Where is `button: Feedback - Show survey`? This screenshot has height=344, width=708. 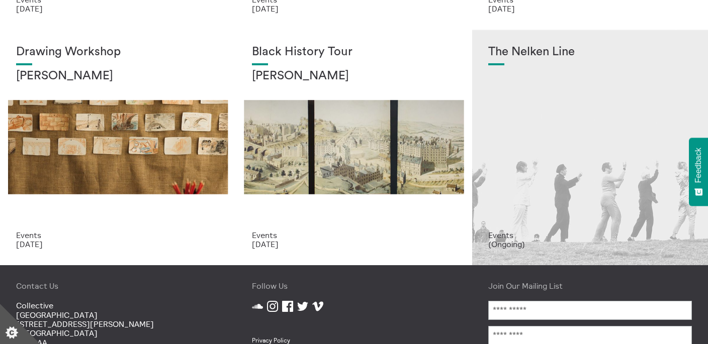
button: Feedback - Show survey is located at coordinates (699, 172).